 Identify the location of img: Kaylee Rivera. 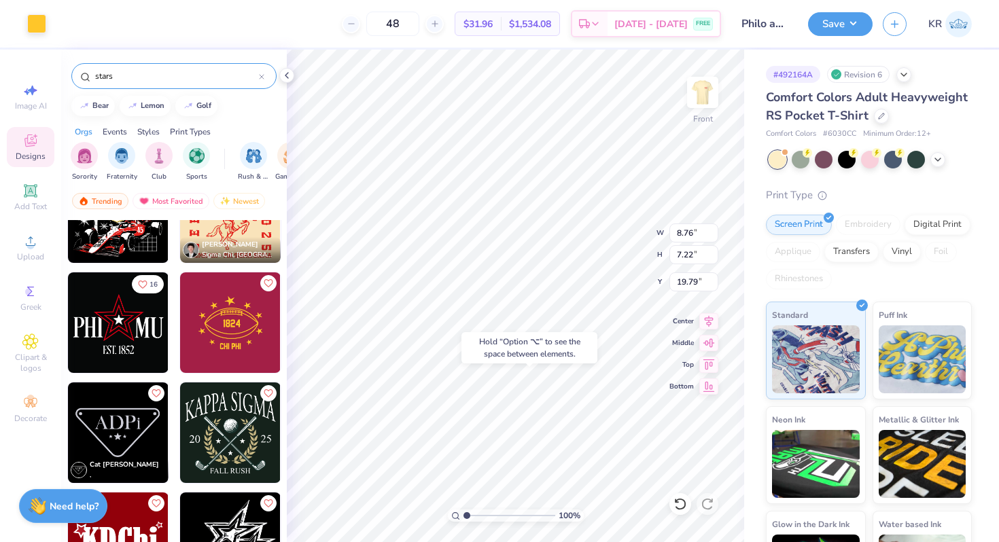
(958, 24).